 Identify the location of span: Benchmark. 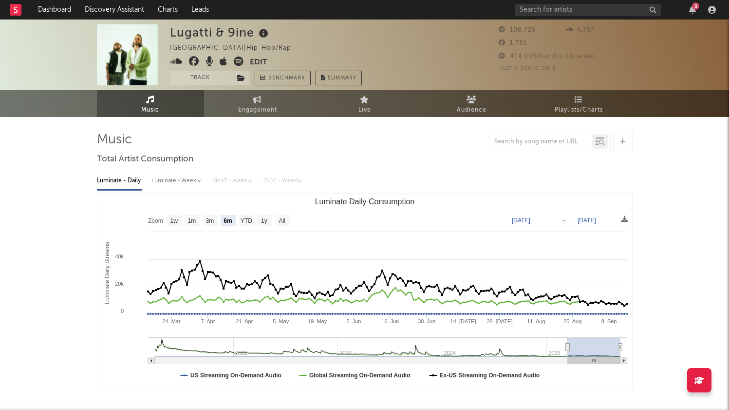
(287, 78).